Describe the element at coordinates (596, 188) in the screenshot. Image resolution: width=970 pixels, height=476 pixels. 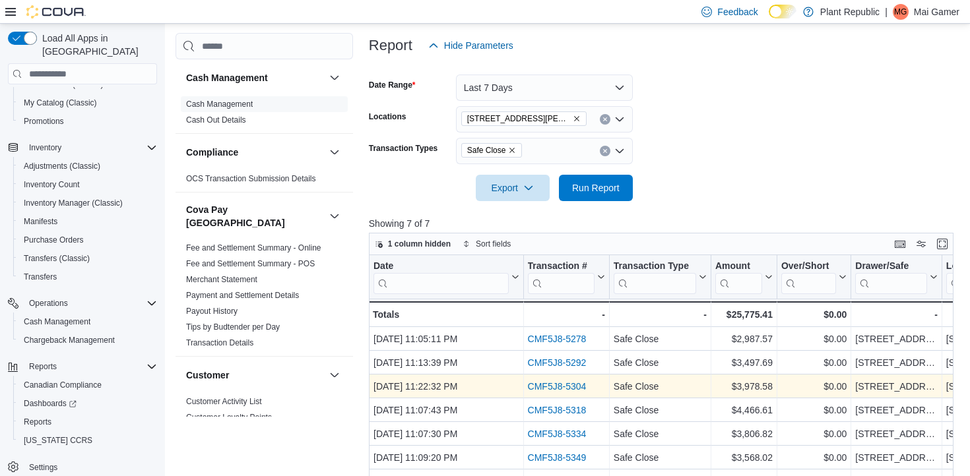
I see `button: Run Report` at that location.